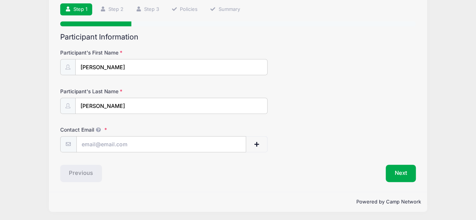  I want to click on a: Step 2, so click(111, 9).